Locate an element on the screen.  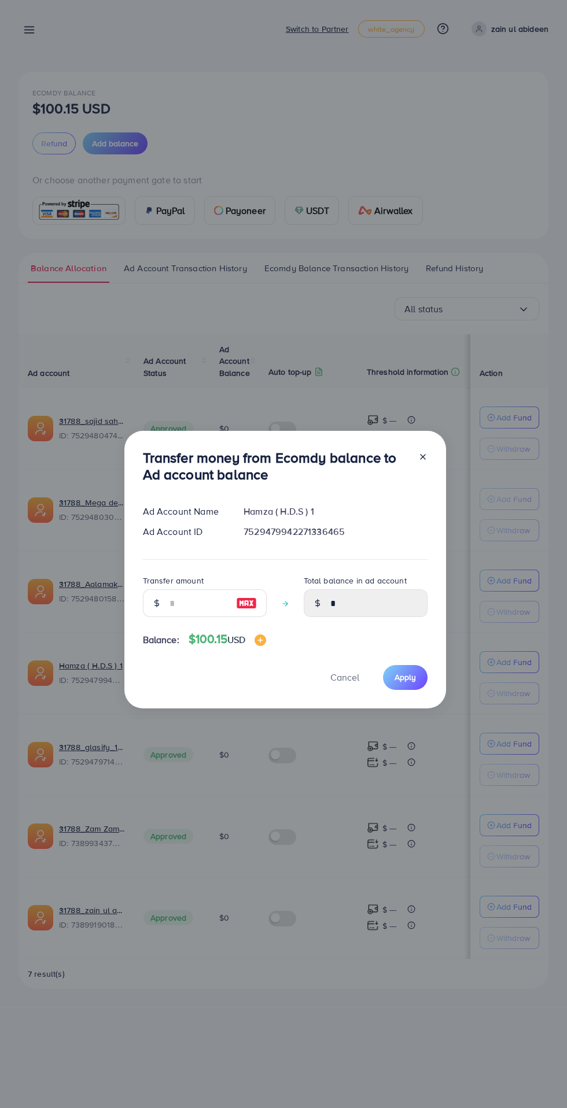
div: Hamza ( H.D.S ) 1 is located at coordinates (335, 511).